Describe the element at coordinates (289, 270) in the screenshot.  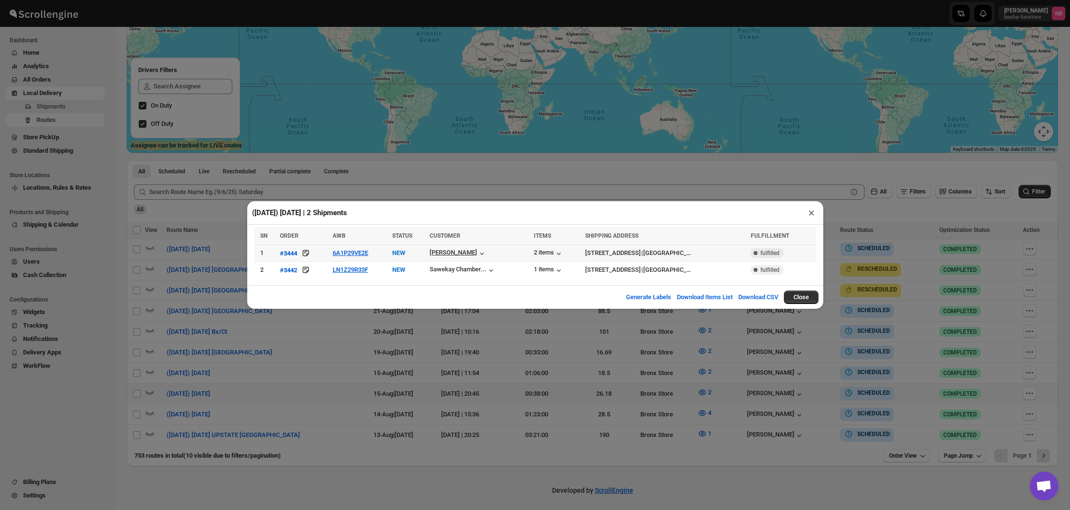
I see `div: #3442` at that location.